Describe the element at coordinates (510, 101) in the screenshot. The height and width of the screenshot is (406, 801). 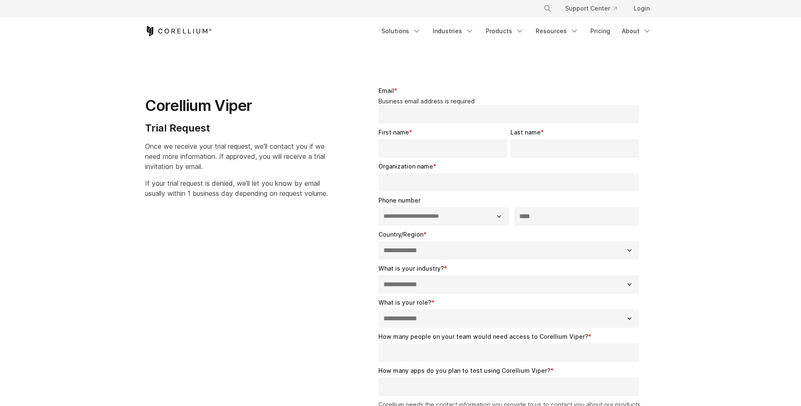
I see `legend: Business email address is required` at that location.